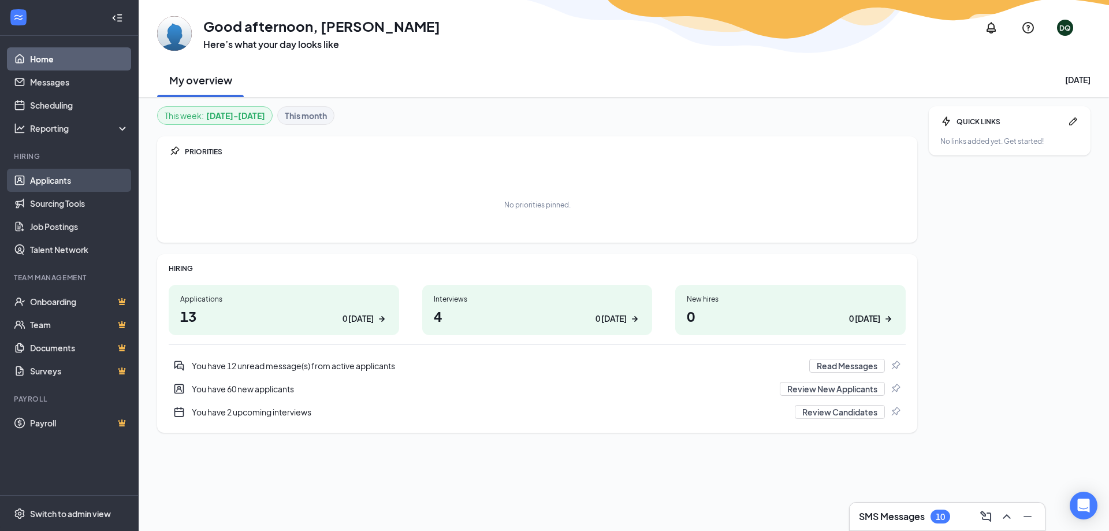 The height and width of the screenshot is (531, 1109). What do you see at coordinates (20, 128) in the screenshot?
I see `svg: Analysis` at bounding box center [20, 128].